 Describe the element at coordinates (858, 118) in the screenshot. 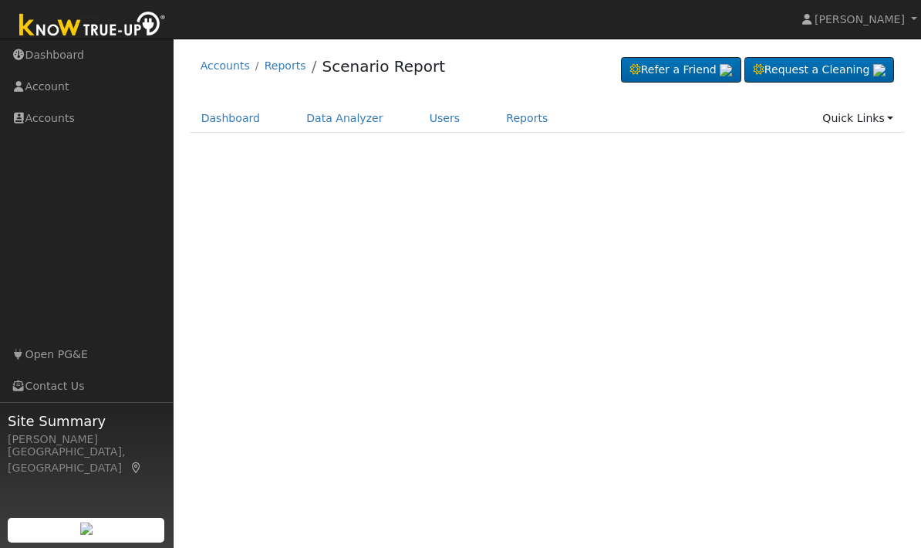

I see `a: Quick Links` at that location.